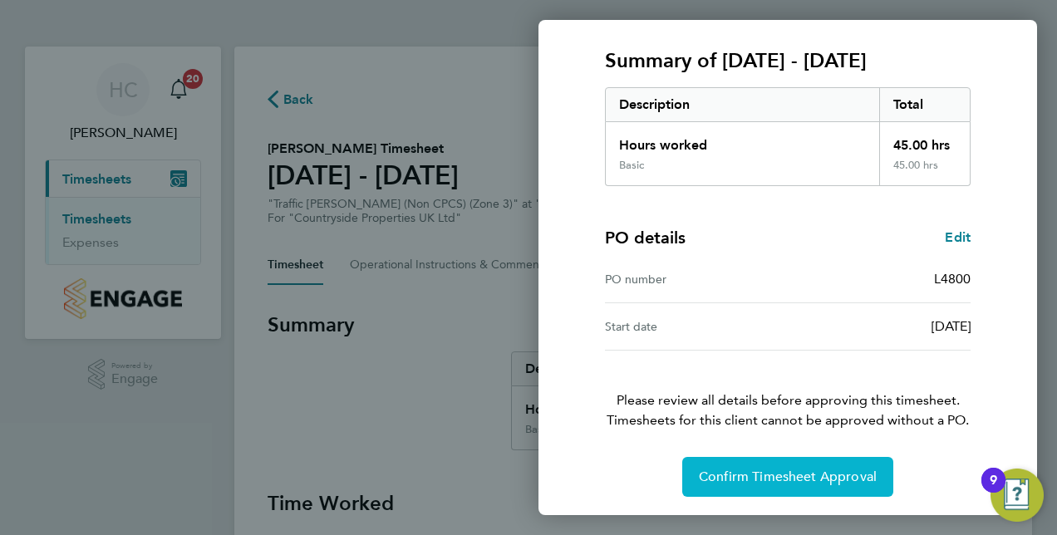 Image resolution: width=1057 pixels, height=535 pixels. Describe the element at coordinates (696, 327) in the screenshot. I see `div: Start date` at that location.